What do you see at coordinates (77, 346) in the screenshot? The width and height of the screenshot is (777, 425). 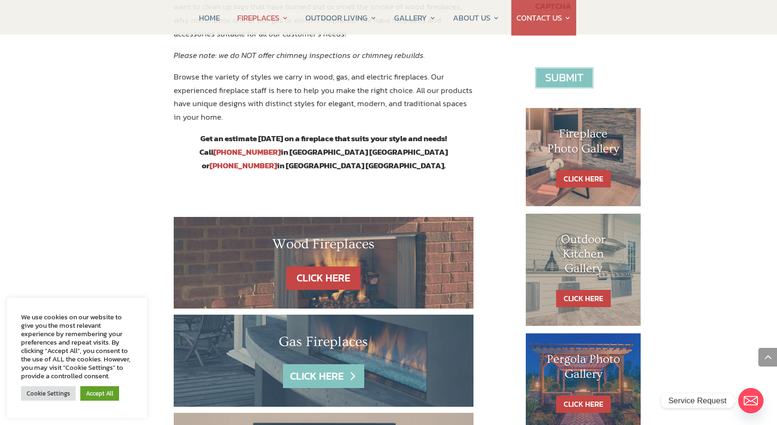 I see `div: We use cookies on our website to give you the most relevant experience by remembering your prefer...` at bounding box center [77, 346].